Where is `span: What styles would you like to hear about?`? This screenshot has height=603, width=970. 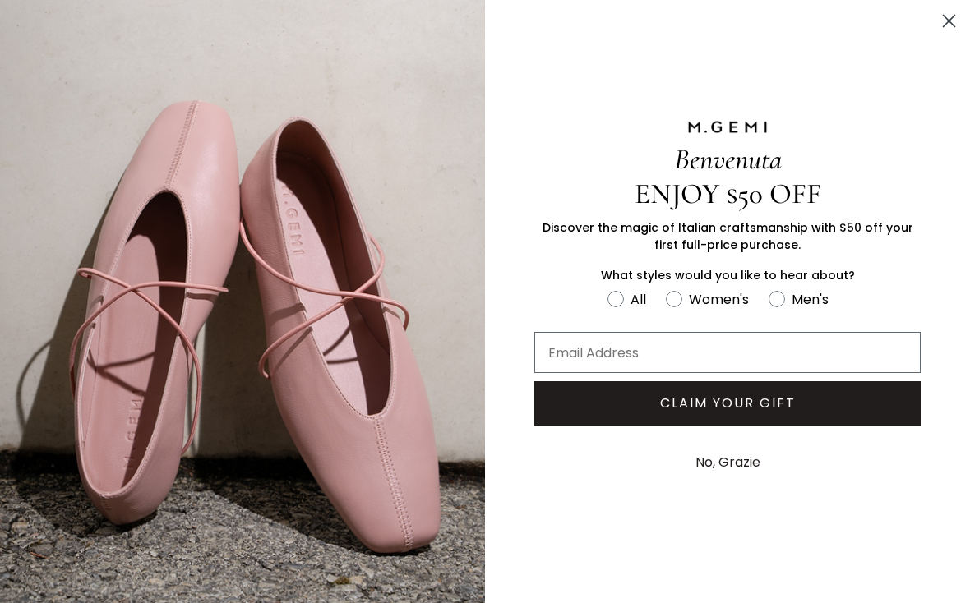 span: What styles would you like to hear about? is located at coordinates (727, 275).